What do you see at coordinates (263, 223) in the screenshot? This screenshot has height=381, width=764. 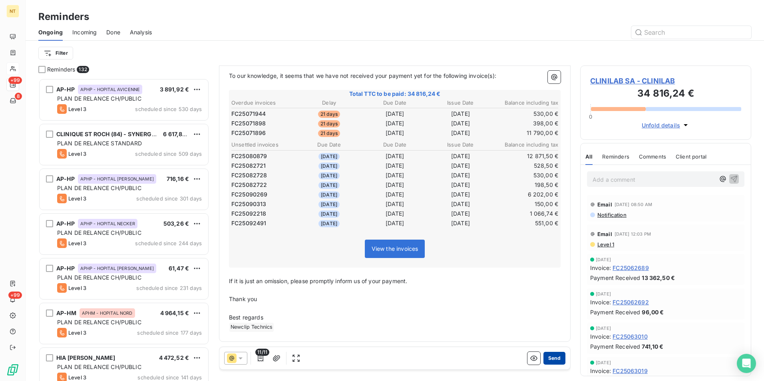 I see `td: FC25092491` at bounding box center [263, 223].